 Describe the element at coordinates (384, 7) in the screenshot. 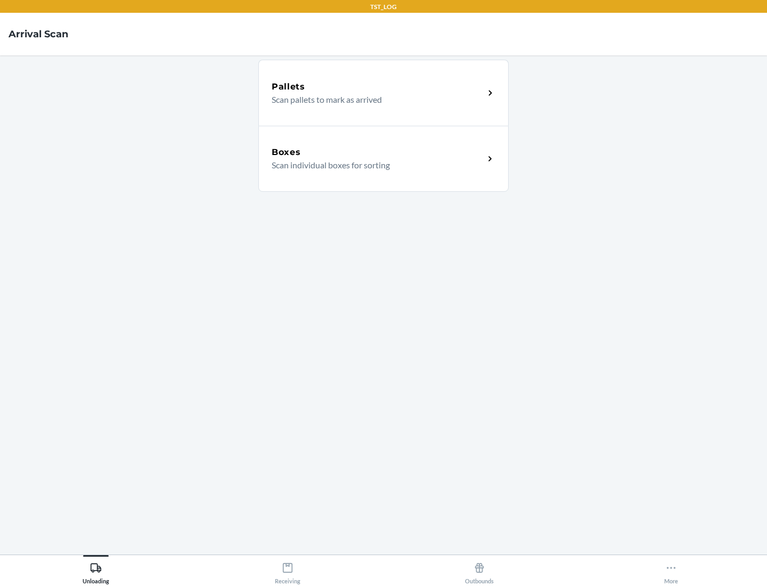

I see `p: TST_LOG` at that location.